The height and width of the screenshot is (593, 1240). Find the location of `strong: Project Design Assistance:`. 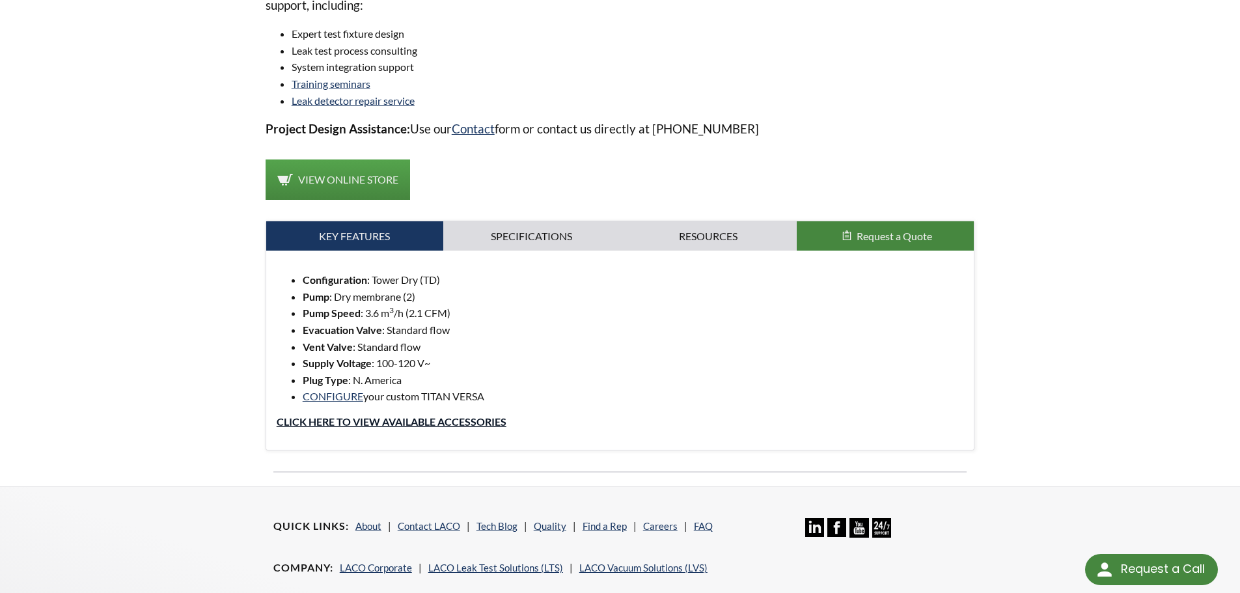

strong: Project Design Assistance: is located at coordinates (338, 128).